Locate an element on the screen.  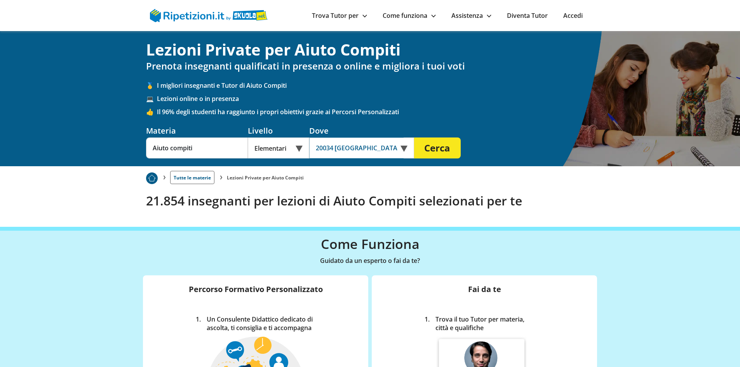
h2: Prenota insegnanti qualificati in presenza o online e migliora i tuoi voti is located at coordinates (370, 66).